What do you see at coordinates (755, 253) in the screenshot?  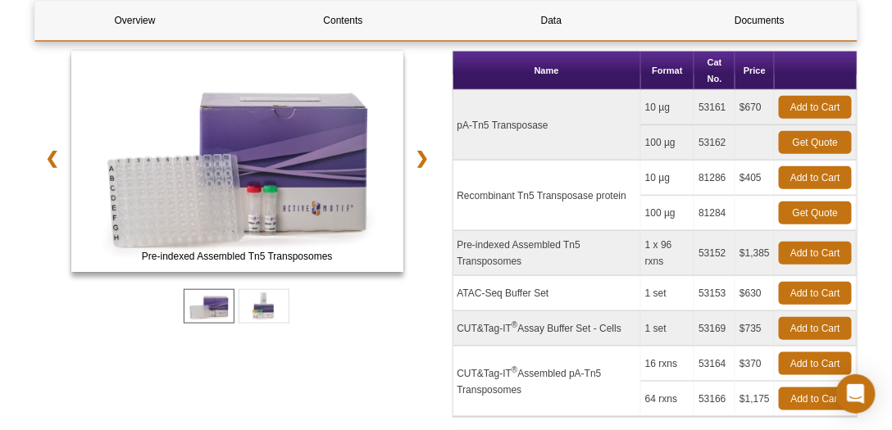 I see `td: $1,385` at bounding box center [755, 253].